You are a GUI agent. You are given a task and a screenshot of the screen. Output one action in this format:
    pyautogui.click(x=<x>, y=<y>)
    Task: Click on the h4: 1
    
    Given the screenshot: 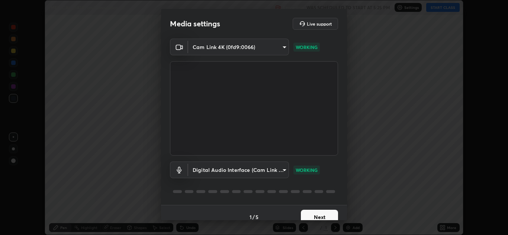 What is the action you would take?
    pyautogui.click(x=251, y=217)
    